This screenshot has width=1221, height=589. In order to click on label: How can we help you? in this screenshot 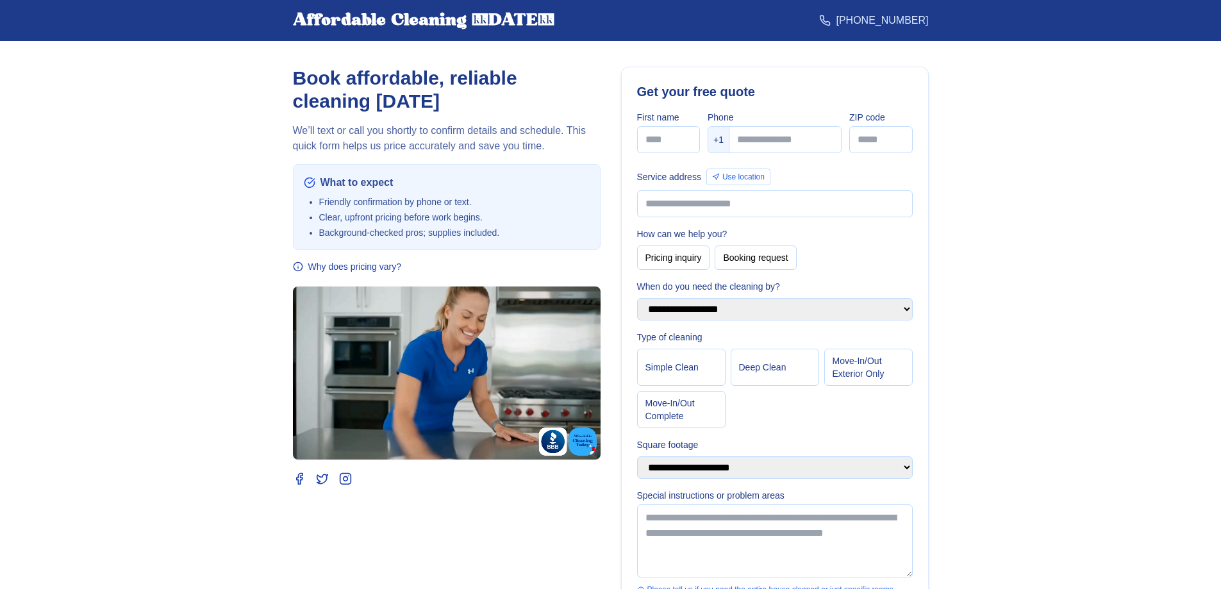, I will do `click(775, 234)`.